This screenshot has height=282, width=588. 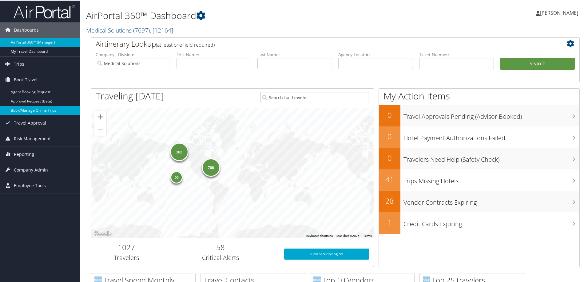 I want to click on h3: Trips Missing Hotels, so click(x=491, y=179).